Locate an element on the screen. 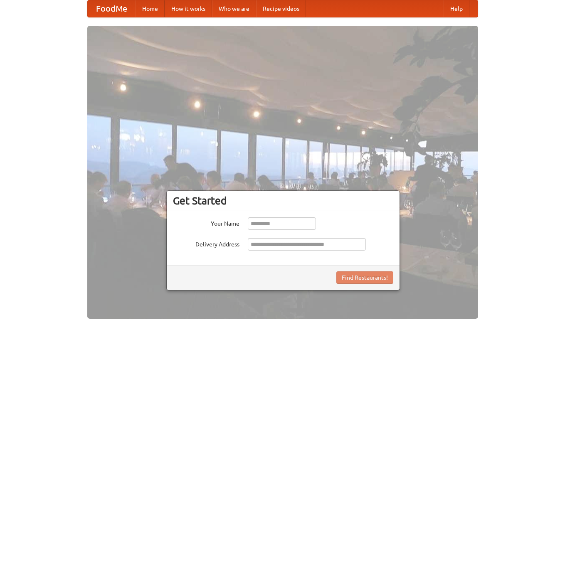 The width and height of the screenshot is (565, 588). a: How it works is located at coordinates (188, 9).